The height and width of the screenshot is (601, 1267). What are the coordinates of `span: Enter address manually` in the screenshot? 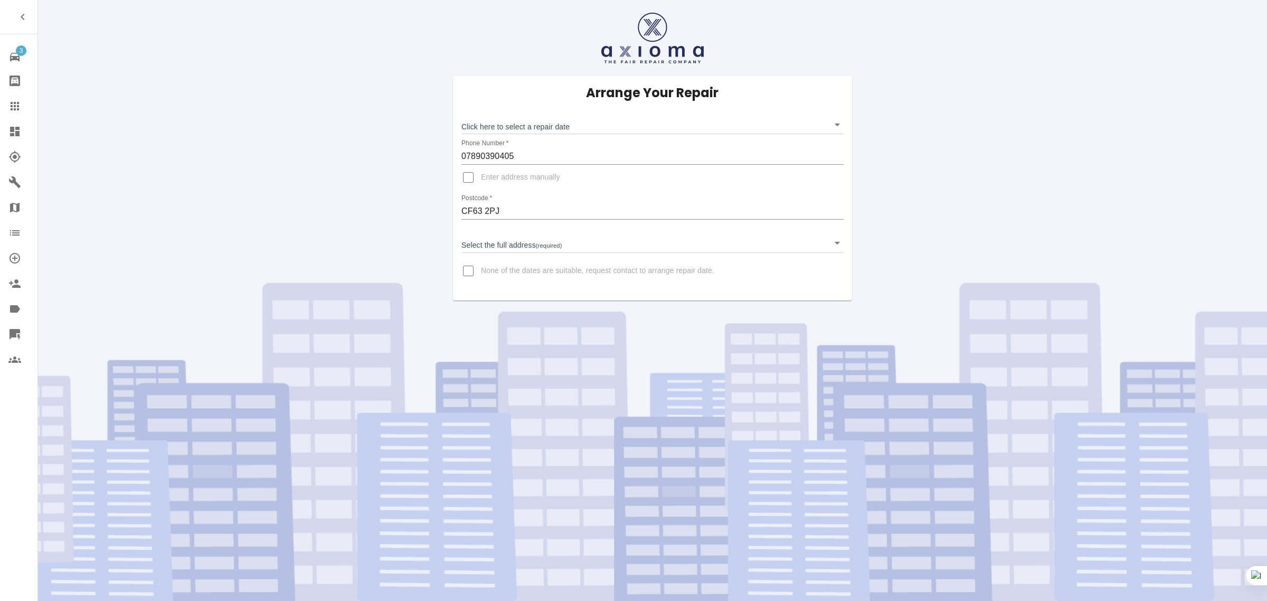 It's located at (520, 177).